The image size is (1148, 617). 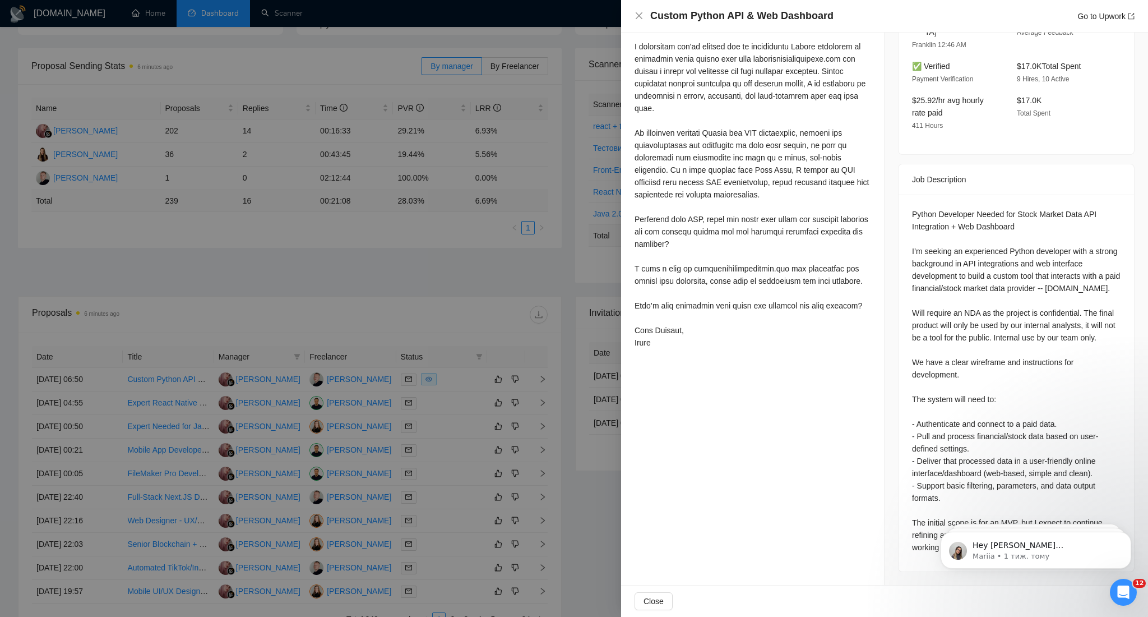 What do you see at coordinates (121, 48) in the screenshot?
I see `p: Message from Mariia, sent 1 тиж. тому` at bounding box center [121, 48].